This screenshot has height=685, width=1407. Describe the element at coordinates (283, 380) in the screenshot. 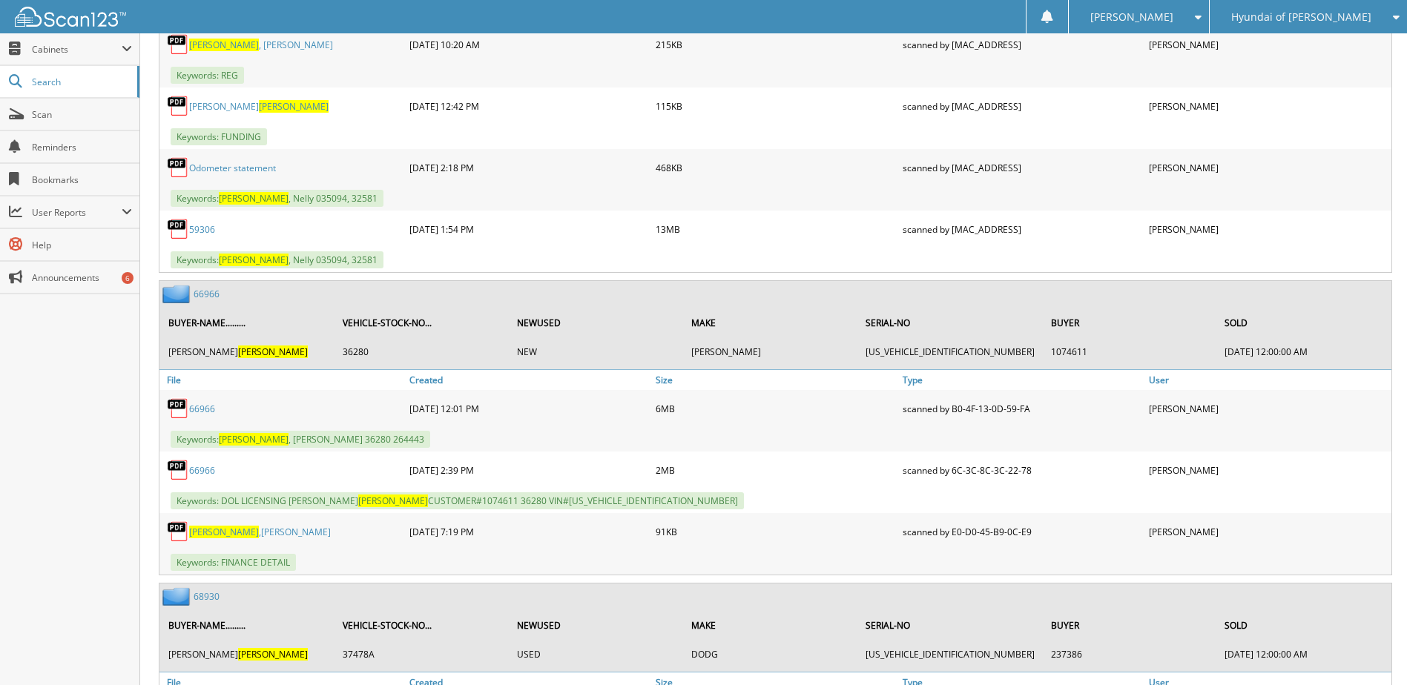

I see `a: File` at that location.